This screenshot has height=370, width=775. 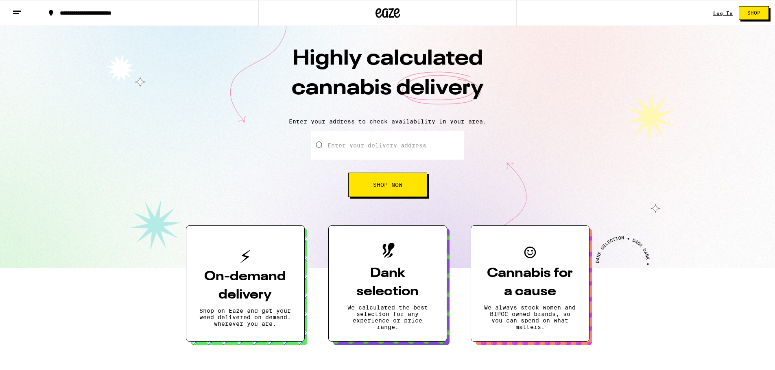 What do you see at coordinates (723, 13) in the screenshot?
I see `a: Log In` at bounding box center [723, 13].